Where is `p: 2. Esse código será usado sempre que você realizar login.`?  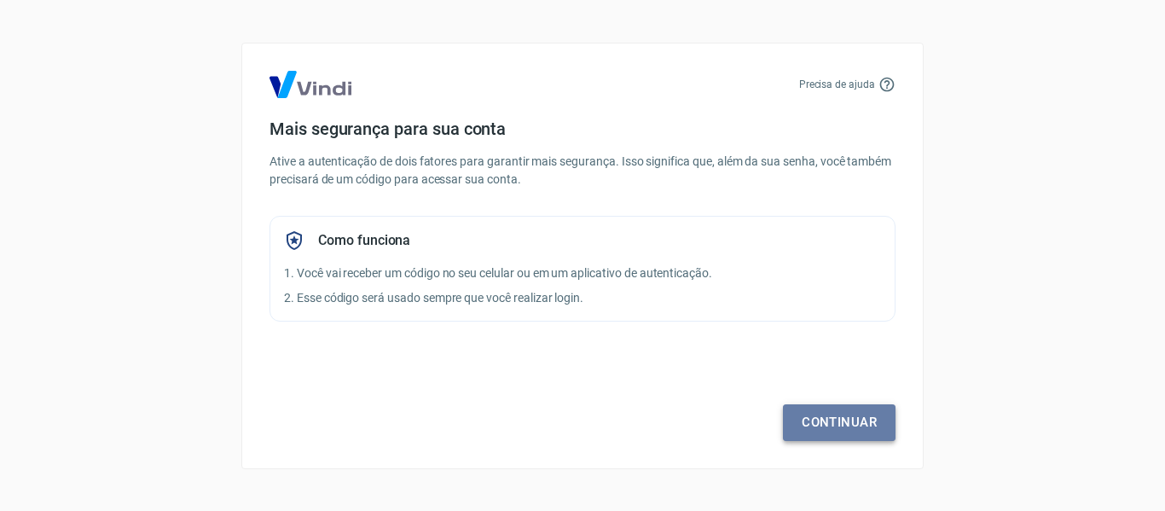
p: 2. Esse código será usado sempre que você realizar login. is located at coordinates (582, 298).